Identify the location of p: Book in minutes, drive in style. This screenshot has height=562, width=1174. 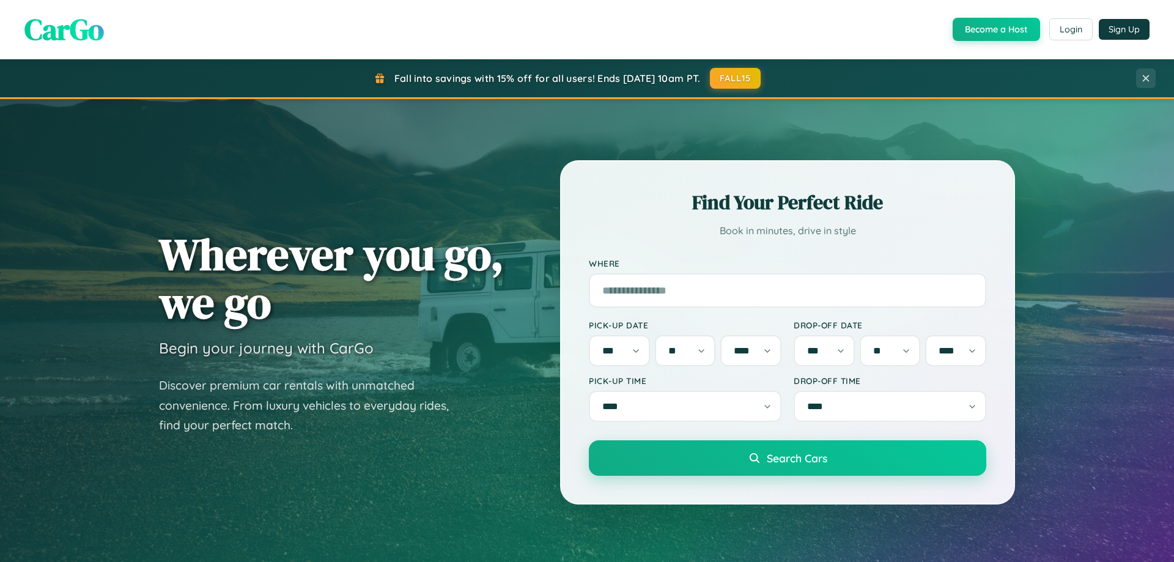
(787, 230).